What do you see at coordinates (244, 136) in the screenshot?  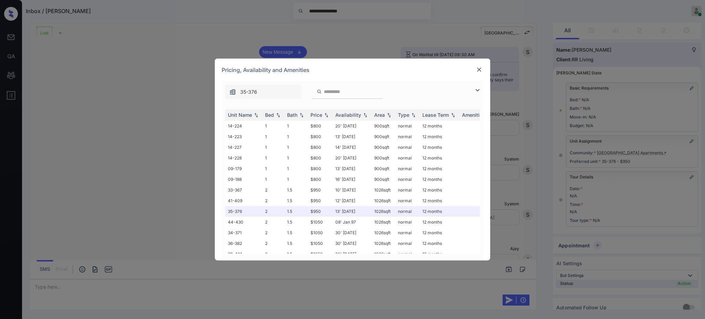 I see `td: 14-223` at bounding box center [244, 136].